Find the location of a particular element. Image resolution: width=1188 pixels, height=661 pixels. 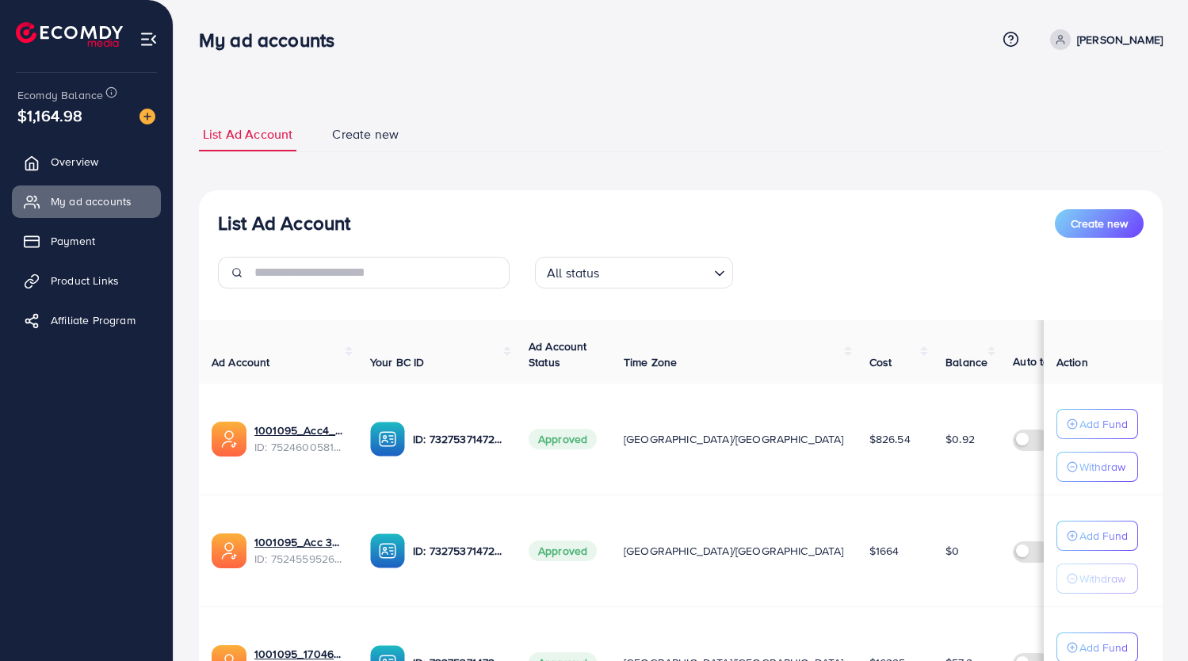

div: <span class='underline'>1001095_Acc4_1751957612300</span></br>7524600581361696769 is located at coordinates (300, 438).